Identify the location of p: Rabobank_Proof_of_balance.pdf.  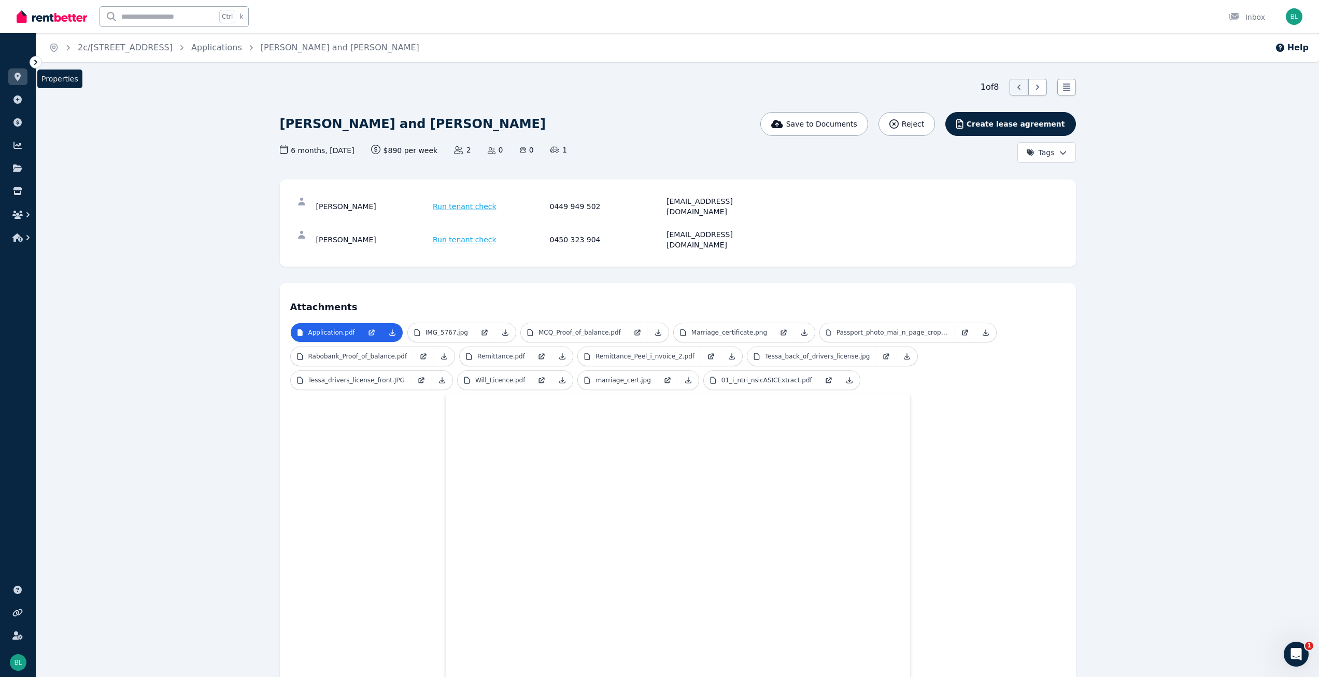
(358, 356).